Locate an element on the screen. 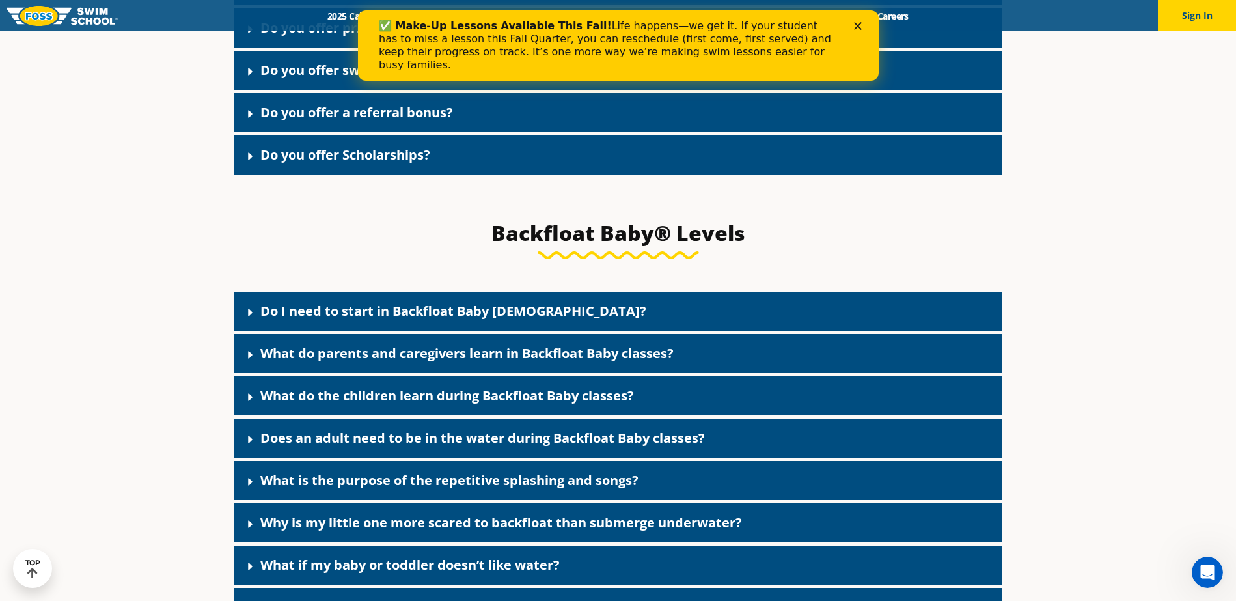  a: Do you offer Scholarships? is located at coordinates (345, 154).